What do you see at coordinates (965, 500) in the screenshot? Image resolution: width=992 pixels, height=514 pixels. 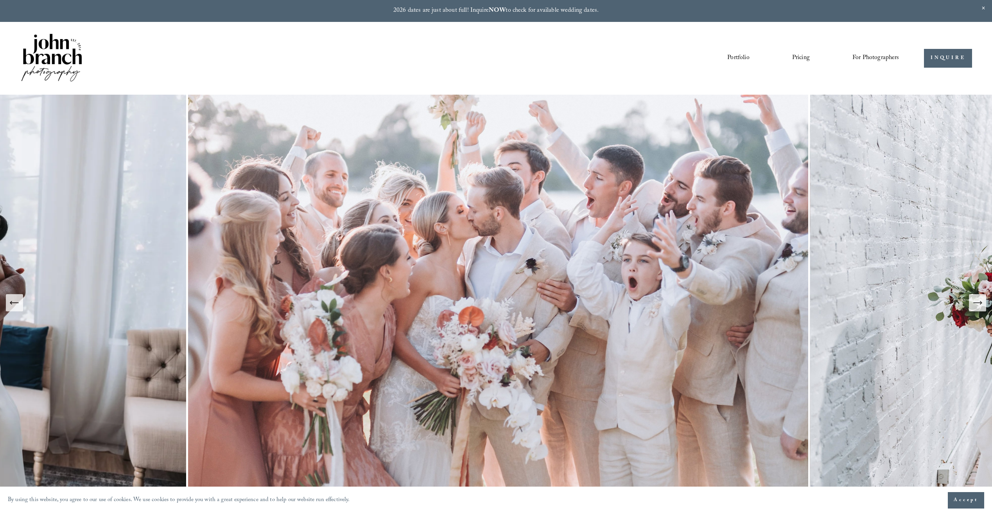 I see `span: Accept` at bounding box center [965, 500].